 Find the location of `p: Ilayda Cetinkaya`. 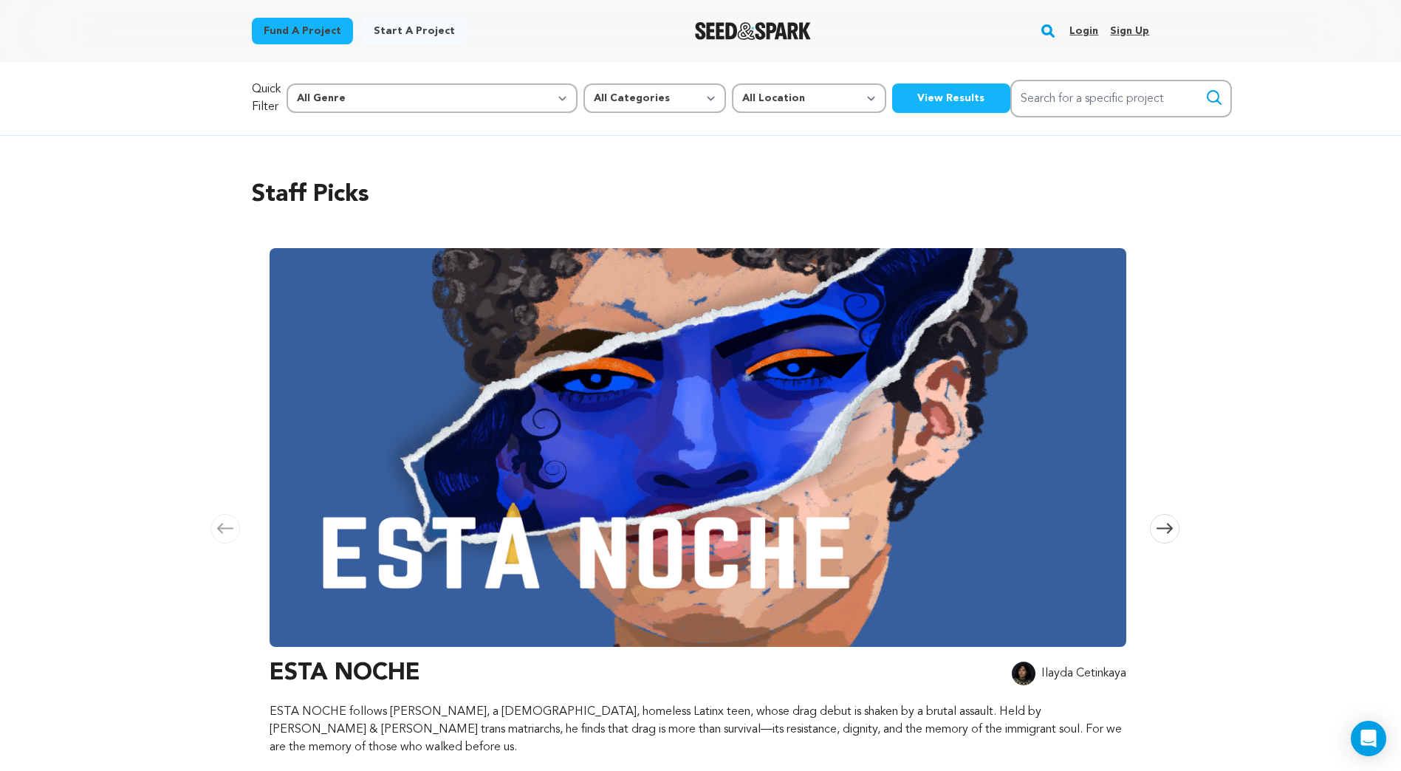

p: Ilayda Cetinkaya is located at coordinates (1083, 673).